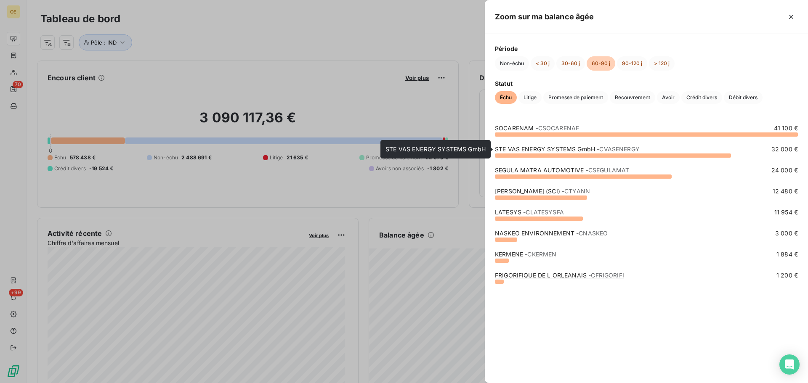 This screenshot has width=808, height=383. Describe the element at coordinates (633, 98) in the screenshot. I see `button: Recouvrement` at that location.